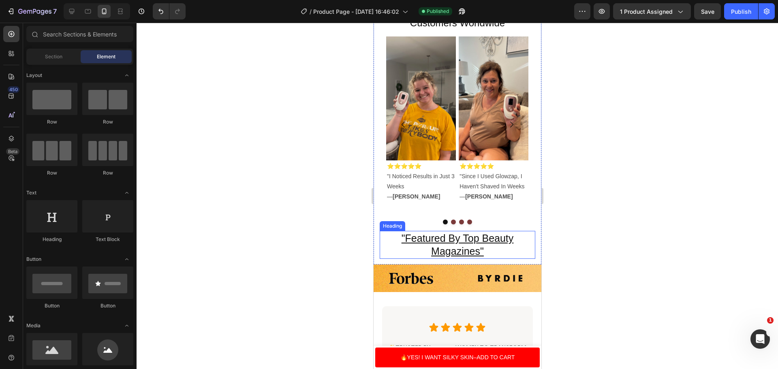 Image resolution: width=778 pixels, height=369 pixels. I want to click on button: Save, so click(707, 11).